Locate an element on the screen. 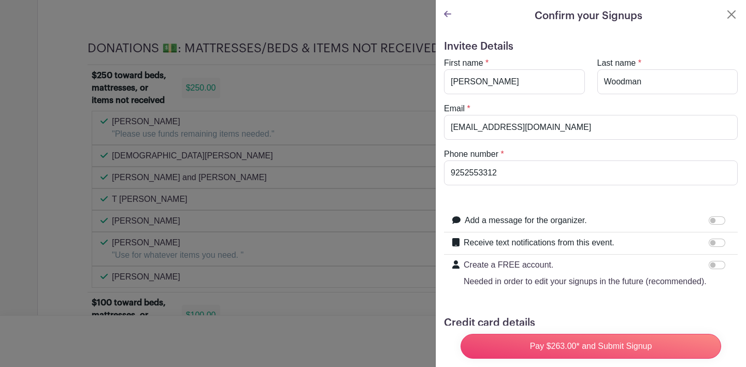  p: Create a FREE account. is located at coordinates (585, 265).